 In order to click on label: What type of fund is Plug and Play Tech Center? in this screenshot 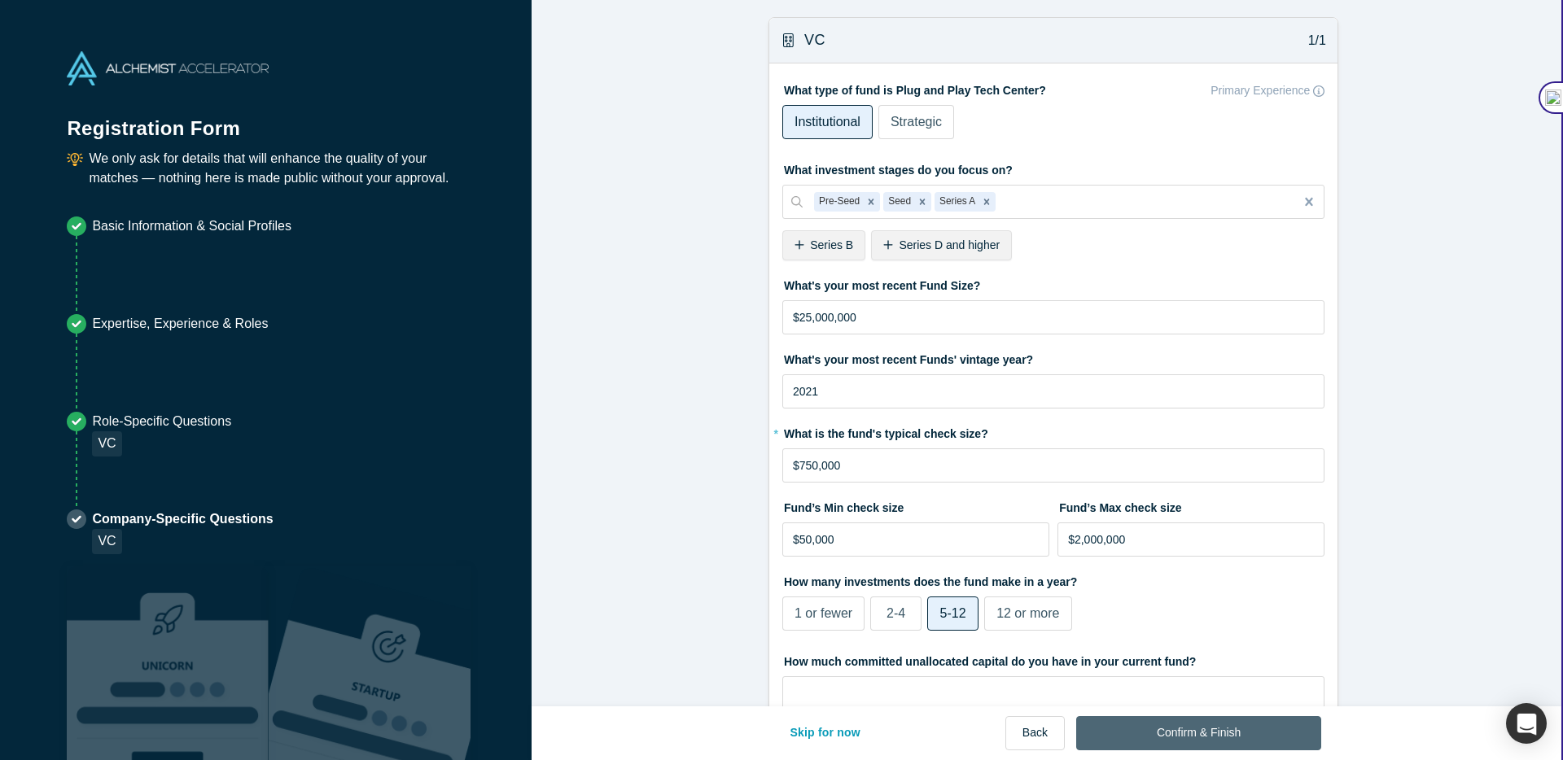, I will do `click(1053, 88)`.